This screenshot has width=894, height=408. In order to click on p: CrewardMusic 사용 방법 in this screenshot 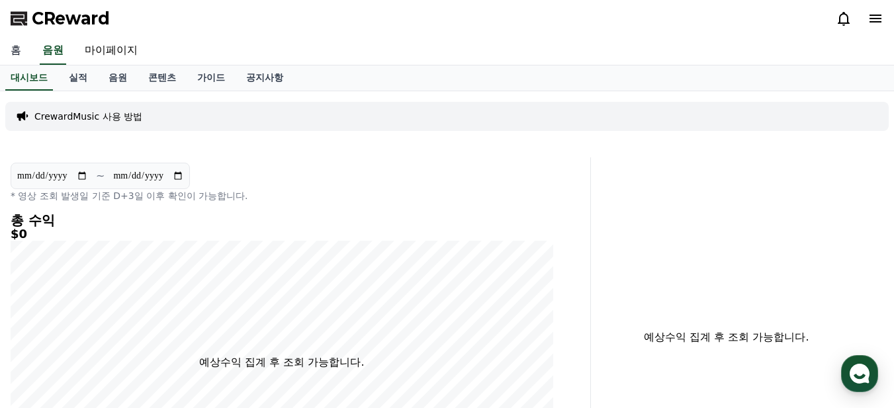, I will do `click(88, 117)`.